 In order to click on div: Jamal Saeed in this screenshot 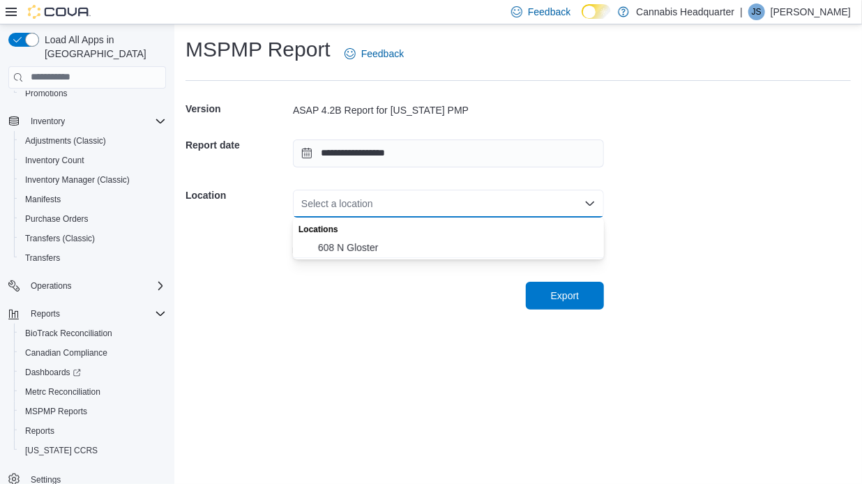, I will do `click(757, 12)`.